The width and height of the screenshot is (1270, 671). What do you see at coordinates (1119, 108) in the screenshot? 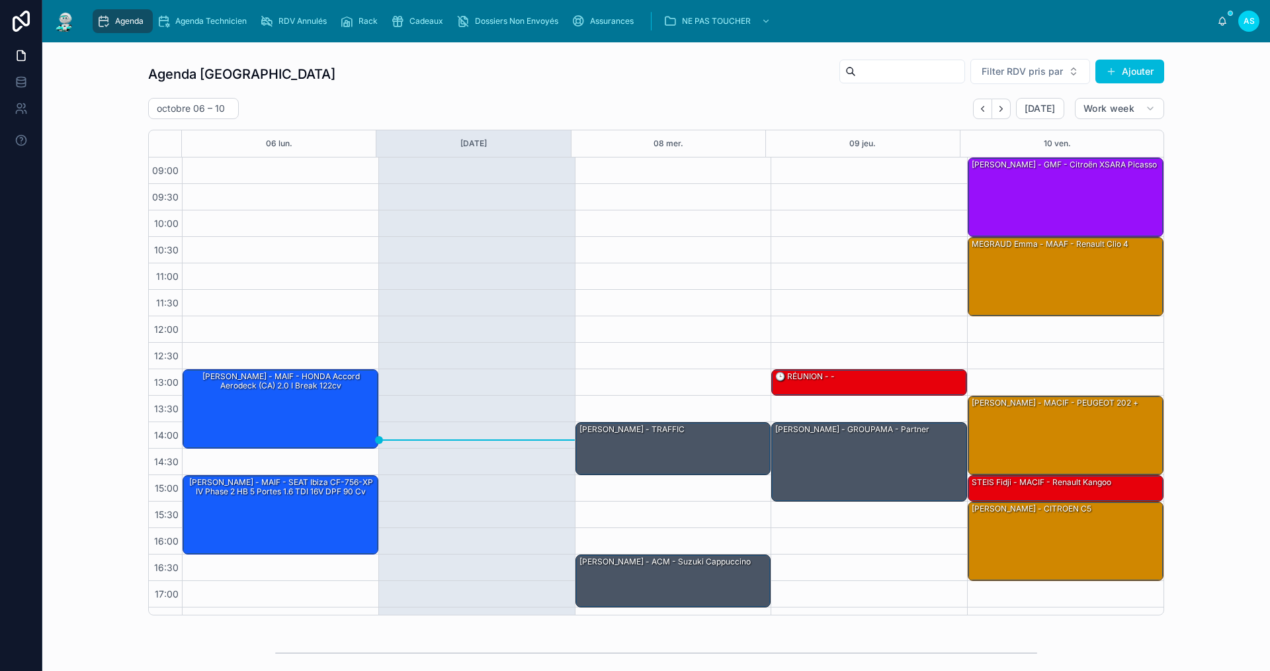
I see `button: Work week` at bounding box center [1119, 108].